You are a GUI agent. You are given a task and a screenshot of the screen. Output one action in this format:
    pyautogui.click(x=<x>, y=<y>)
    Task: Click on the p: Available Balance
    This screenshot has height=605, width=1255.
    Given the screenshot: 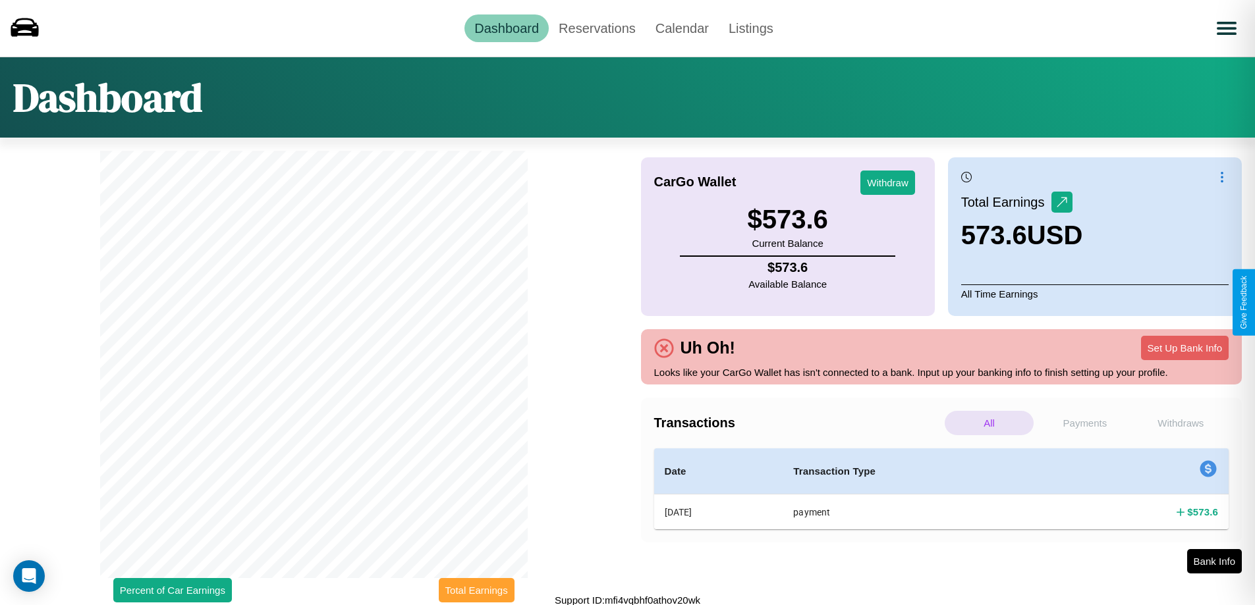 What is the action you would take?
    pyautogui.click(x=787, y=284)
    